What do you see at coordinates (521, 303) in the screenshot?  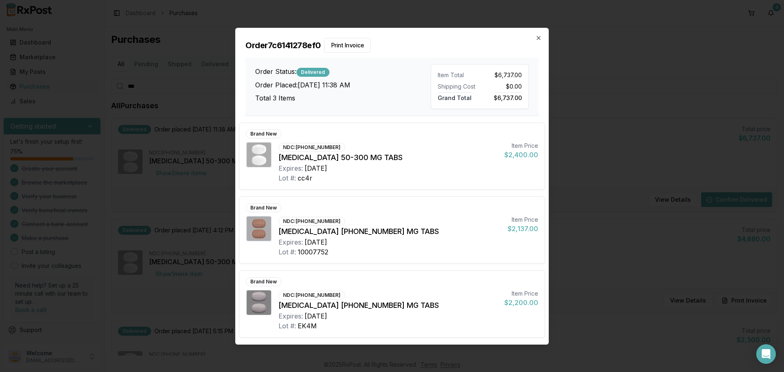 I see `div: $2,200.00` at bounding box center [521, 303].